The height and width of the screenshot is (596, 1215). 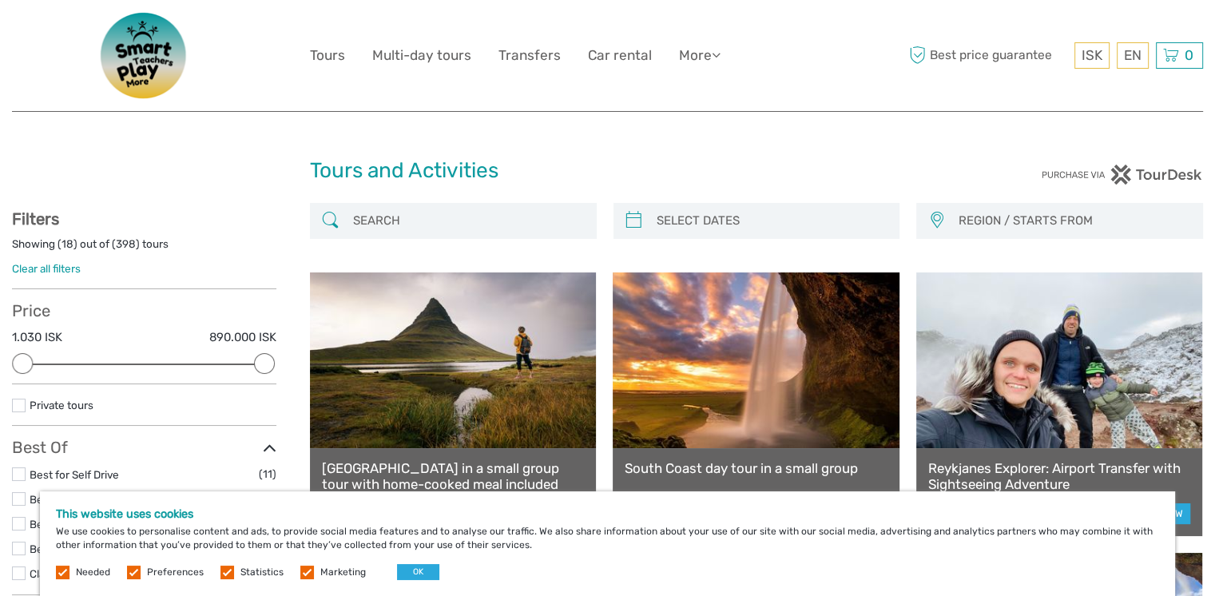 What do you see at coordinates (608, 171) in the screenshot?
I see `h1: Tours and Activities` at bounding box center [608, 171].